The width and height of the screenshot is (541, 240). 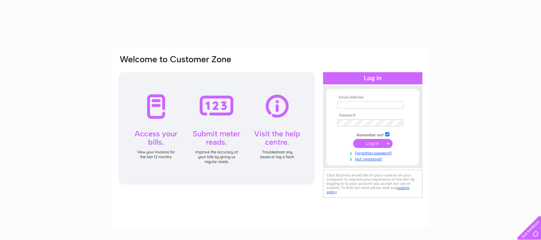 I want to click on th: Password:, so click(x=373, y=115).